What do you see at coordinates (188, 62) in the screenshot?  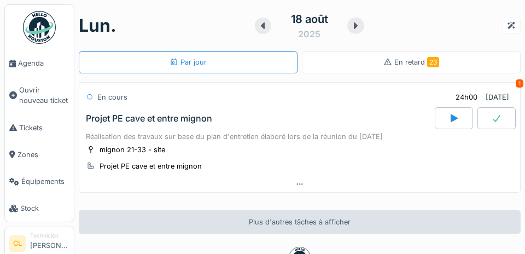 I see `div: Par jour` at bounding box center [188, 62].